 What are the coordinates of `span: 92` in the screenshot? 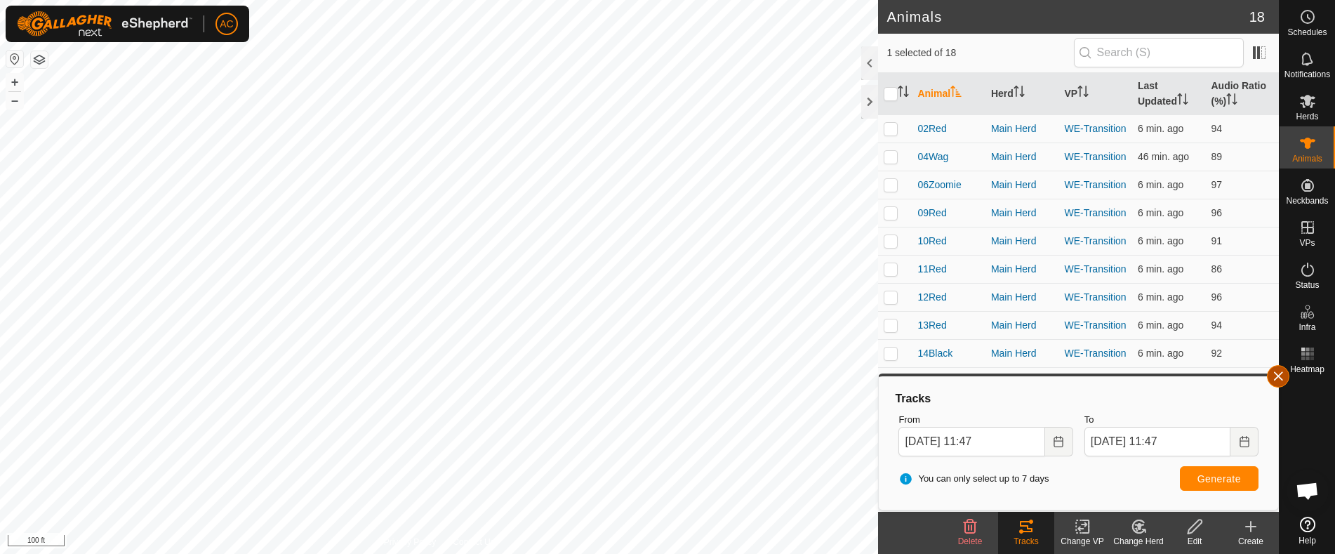 It's located at (1216, 353).